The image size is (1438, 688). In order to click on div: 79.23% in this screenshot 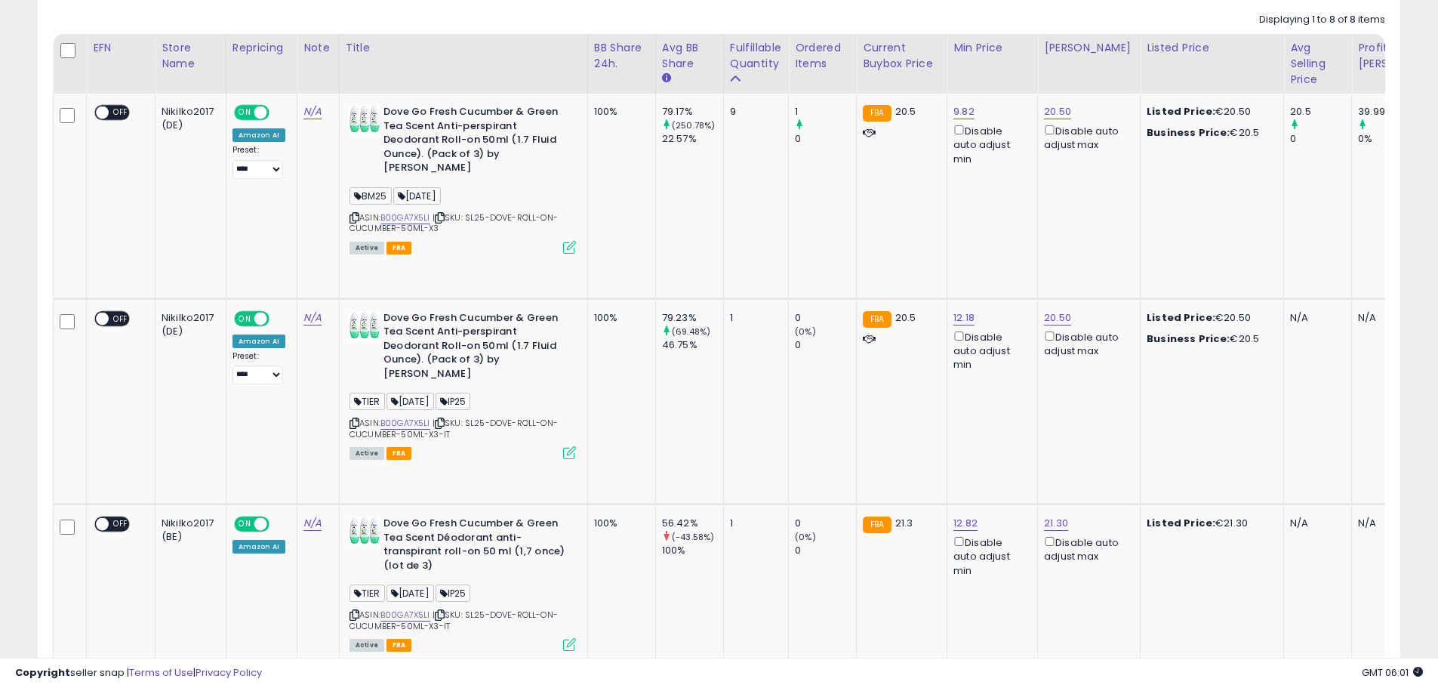, I will do `click(692, 318)`.